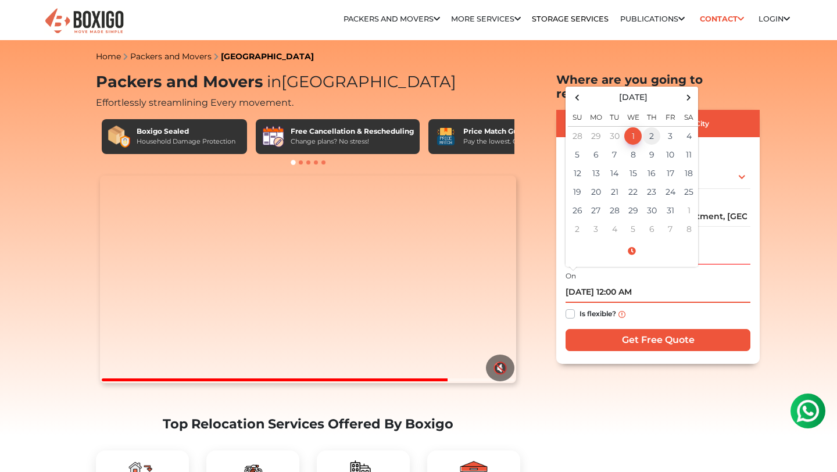 The height and width of the screenshot is (472, 837). Describe the element at coordinates (658, 87) in the screenshot. I see `h2: Where are you going to relocate?` at that location.